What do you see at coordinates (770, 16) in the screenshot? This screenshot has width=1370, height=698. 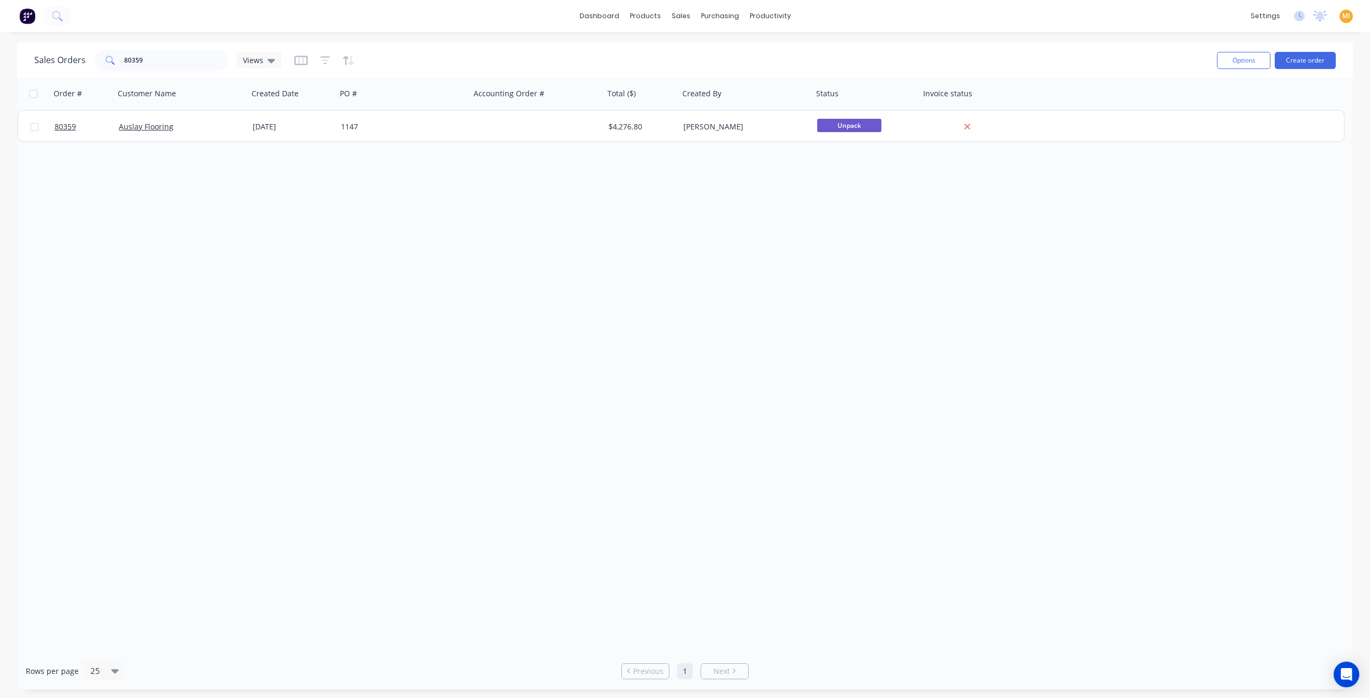 I see `div: productivity` at bounding box center [770, 16].